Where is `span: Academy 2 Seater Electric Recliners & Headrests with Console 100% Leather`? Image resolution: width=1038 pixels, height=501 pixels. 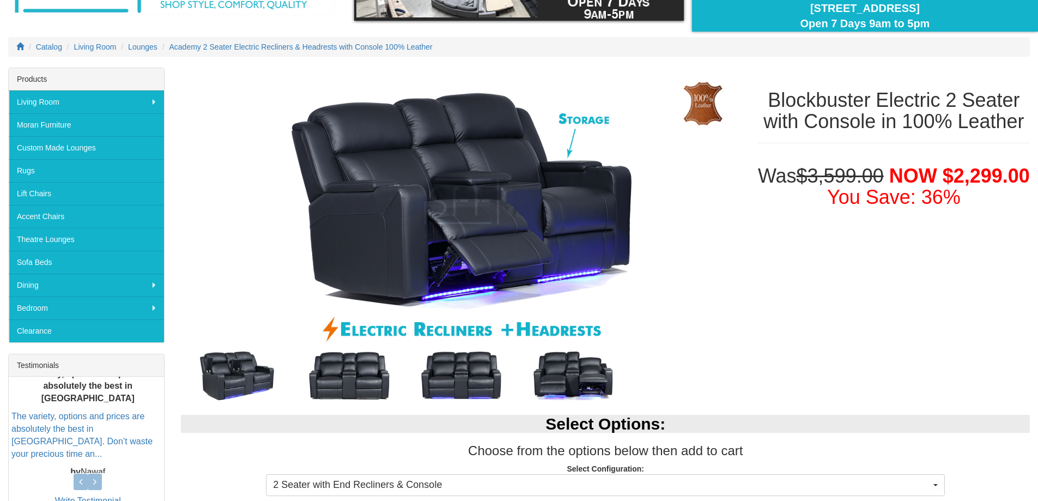 span: Academy 2 Seater Electric Recliners & Headrests with Console 100% Leather is located at coordinates (301, 47).